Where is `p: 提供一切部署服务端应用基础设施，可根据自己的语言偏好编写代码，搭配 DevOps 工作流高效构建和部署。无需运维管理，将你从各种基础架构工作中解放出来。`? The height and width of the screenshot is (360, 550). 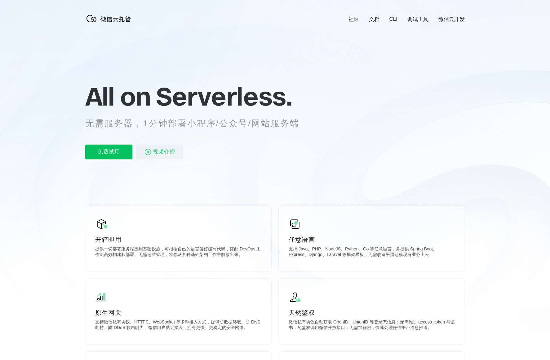 p: 提供一切部署服务端应用基础设施，可根据自己的语言偏好编写代码，搭配 DevOps 工作流高效构建和部署。无需运维管理，将你从各种基础架构工作中解放出来。 is located at coordinates (178, 253).